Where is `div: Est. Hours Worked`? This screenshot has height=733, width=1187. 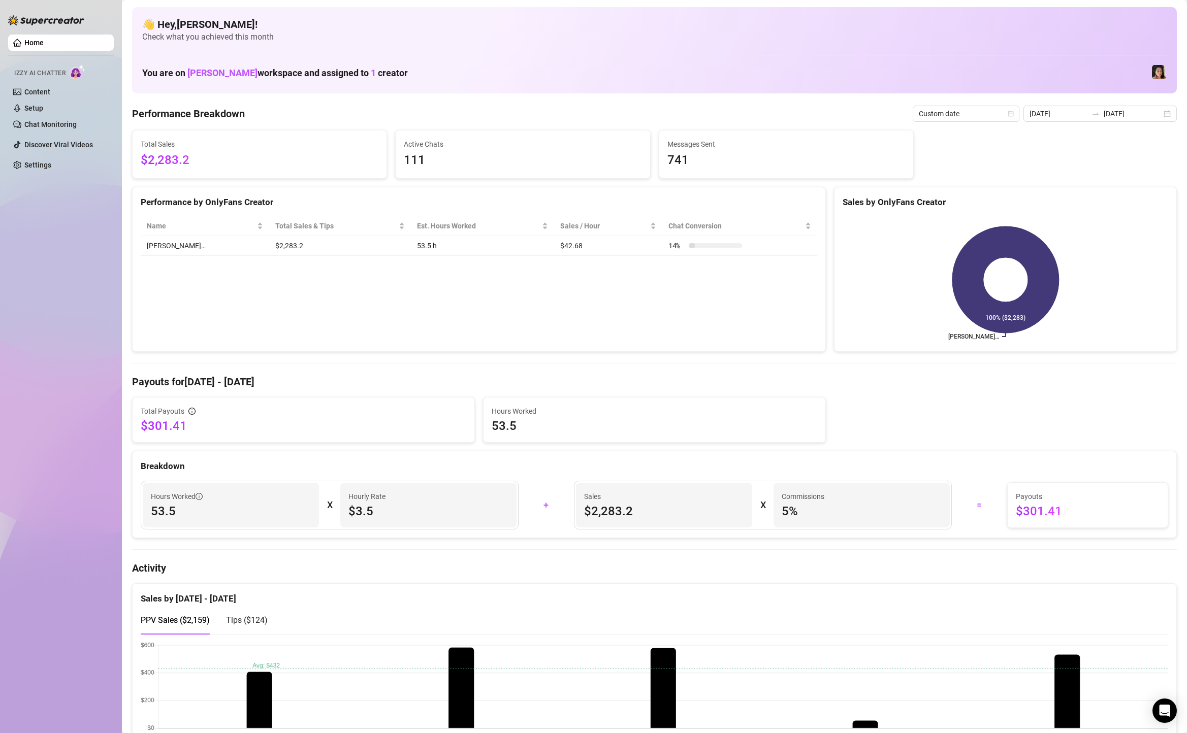 div: Est. Hours Worked is located at coordinates (478, 226).